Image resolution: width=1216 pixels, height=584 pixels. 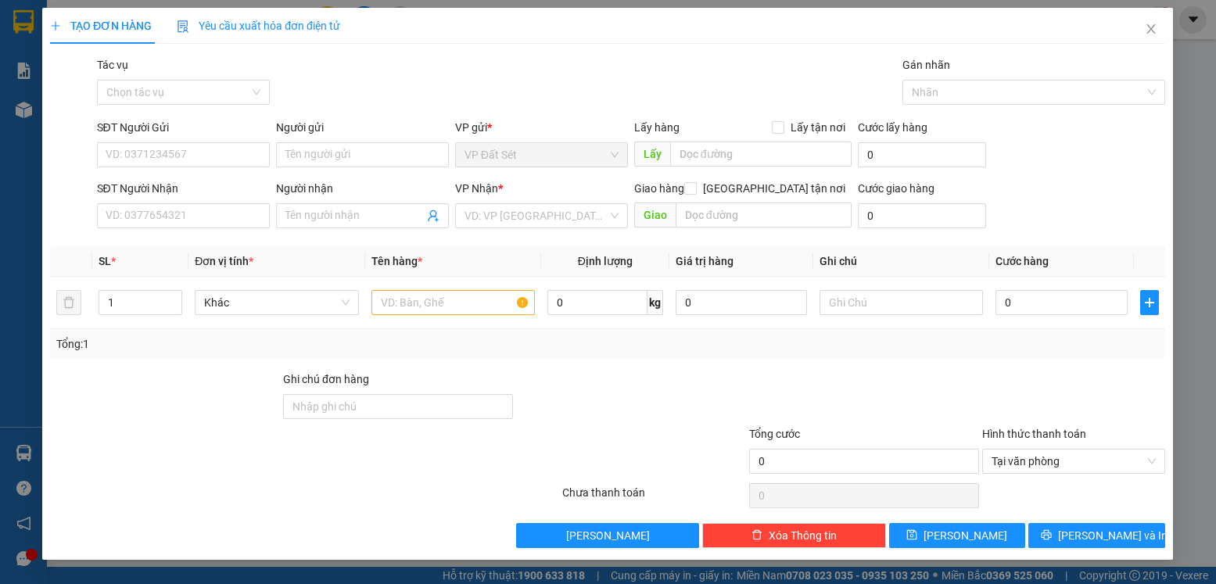 What do you see at coordinates (659, 188) in the screenshot?
I see `span: Giao hàng` at bounding box center [659, 188].